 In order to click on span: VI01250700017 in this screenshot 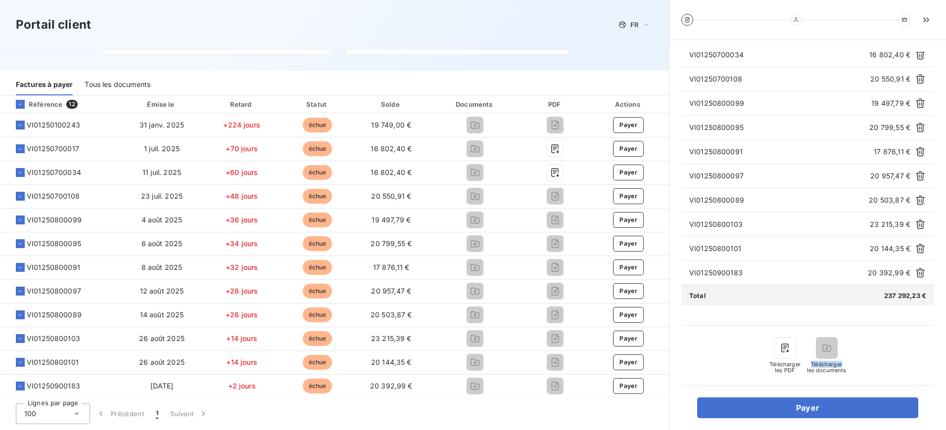, I will do `click(53, 149)`.